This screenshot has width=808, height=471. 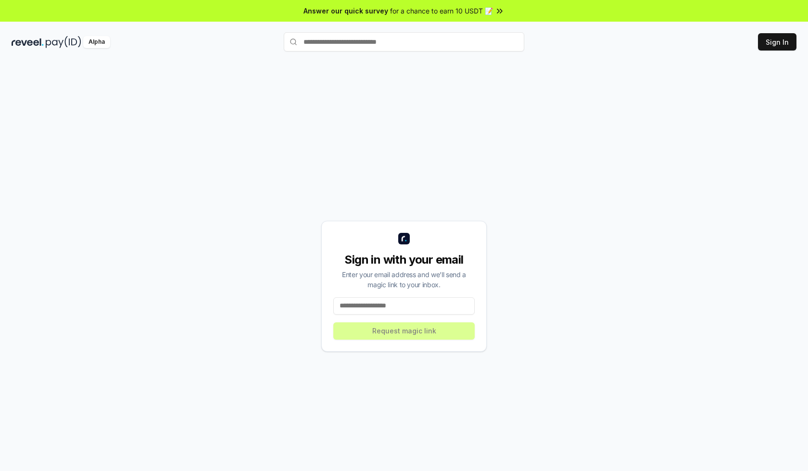 What do you see at coordinates (404, 279) in the screenshot?
I see `div: Enter your email address and we’ll send a magic link to your inbox.` at bounding box center [404, 279].